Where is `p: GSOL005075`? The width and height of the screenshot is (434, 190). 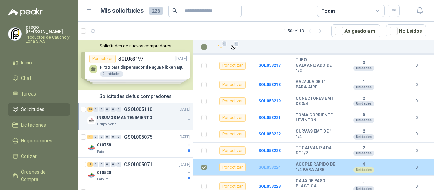 p: GSOL005075 is located at coordinates (138, 137).